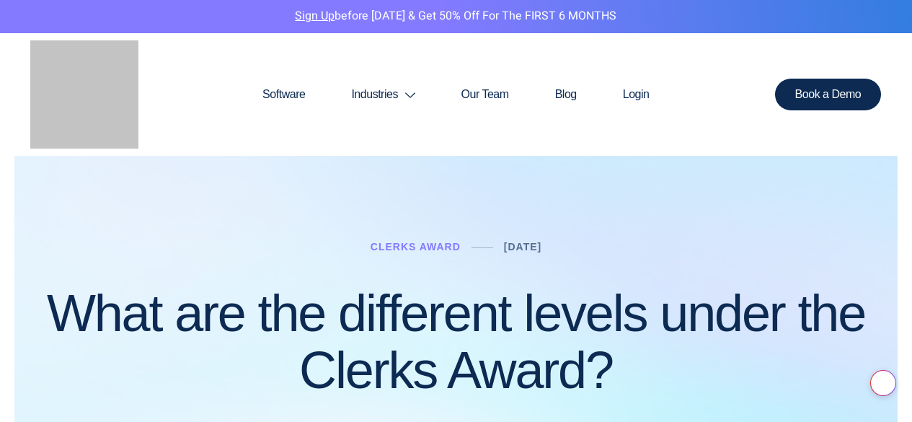  What do you see at coordinates (314, 16) in the screenshot?
I see `a: Sign Up` at bounding box center [314, 16].